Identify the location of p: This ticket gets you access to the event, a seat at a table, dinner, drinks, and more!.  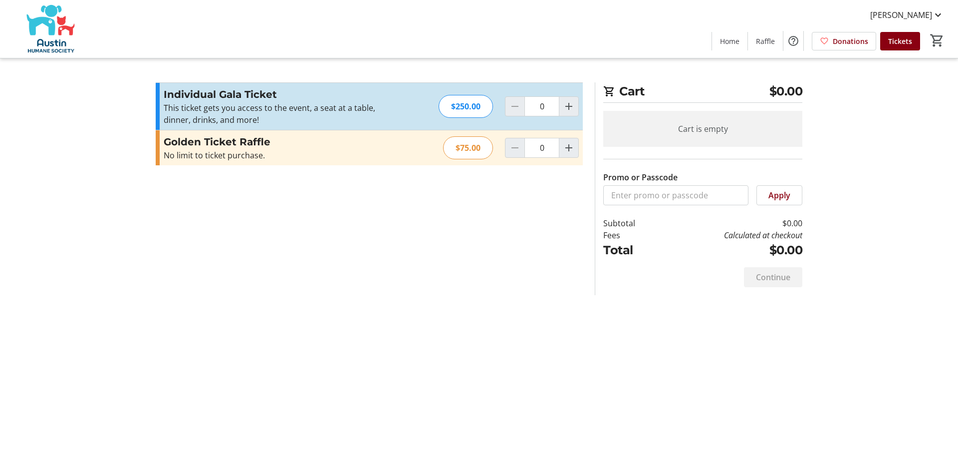
(273, 114).